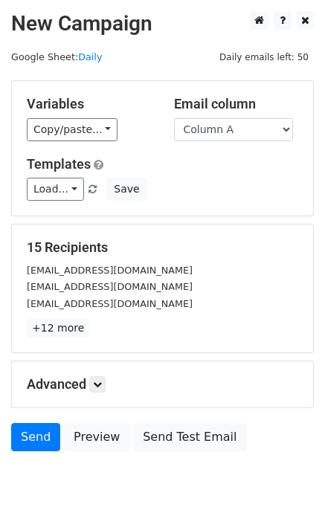 The width and height of the screenshot is (325, 507). Describe the element at coordinates (36, 437) in the screenshot. I see `a: Send` at that location.